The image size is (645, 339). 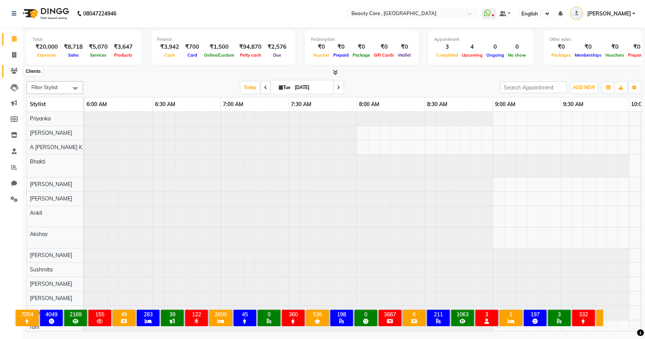 What do you see at coordinates (84, 39) in the screenshot?
I see `div: Total` at bounding box center [84, 39].